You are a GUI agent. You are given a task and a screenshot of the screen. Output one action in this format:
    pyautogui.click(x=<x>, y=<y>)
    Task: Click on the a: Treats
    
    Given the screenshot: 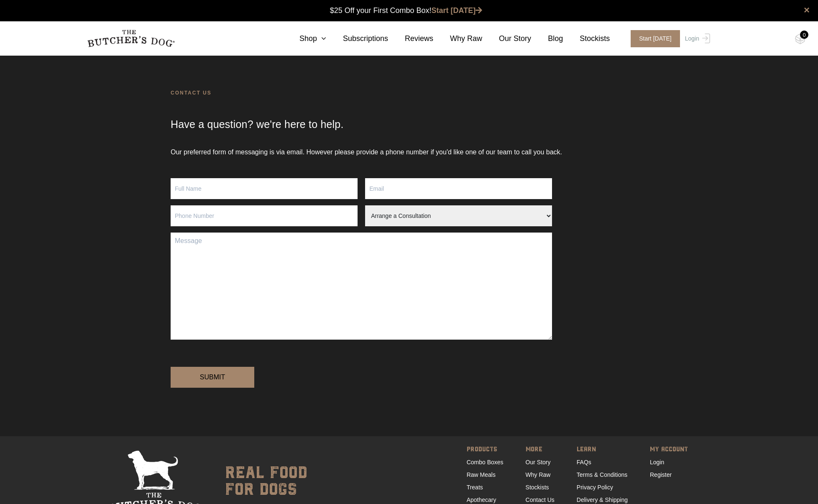 What is the action you would take?
    pyautogui.click(x=474, y=487)
    